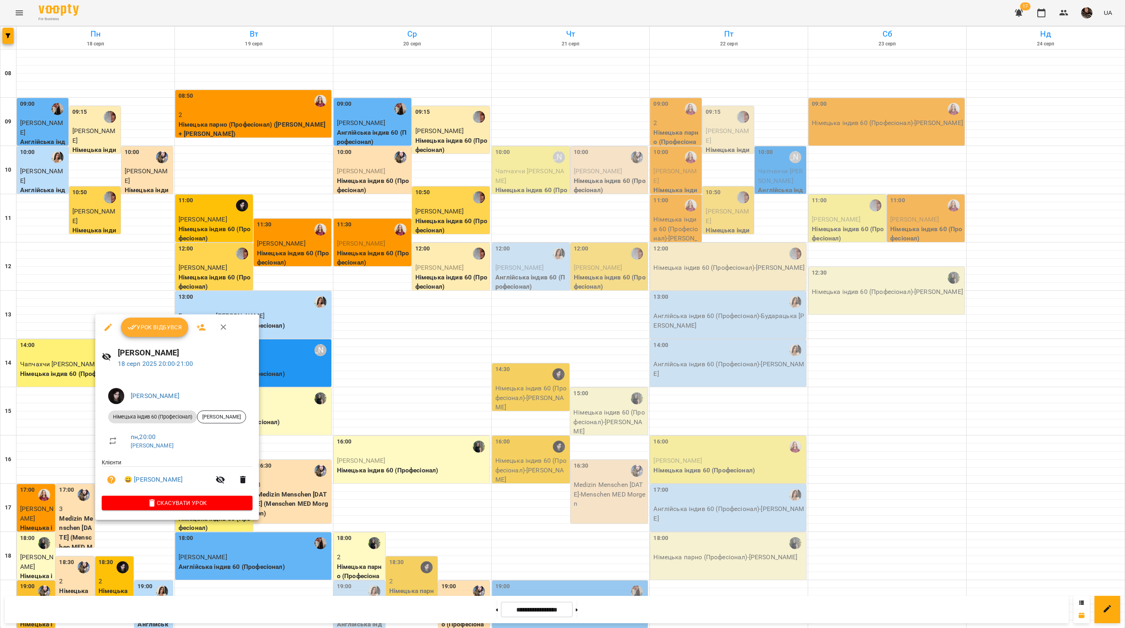  I want to click on a: пн , 20:00, so click(143, 437).